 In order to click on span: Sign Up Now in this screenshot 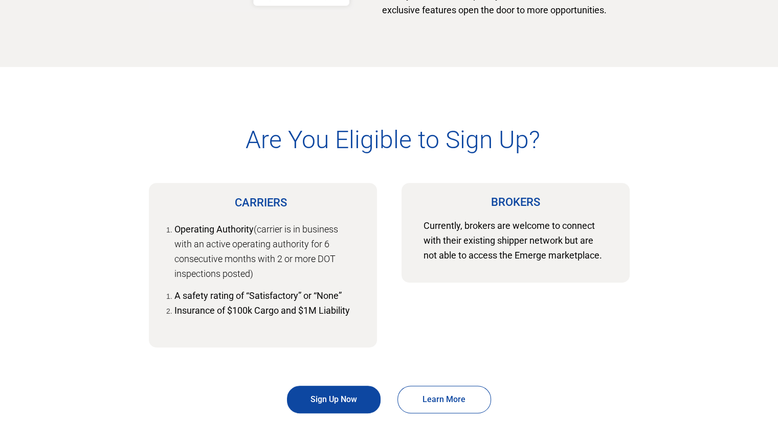, I will do `click(333, 399)`.